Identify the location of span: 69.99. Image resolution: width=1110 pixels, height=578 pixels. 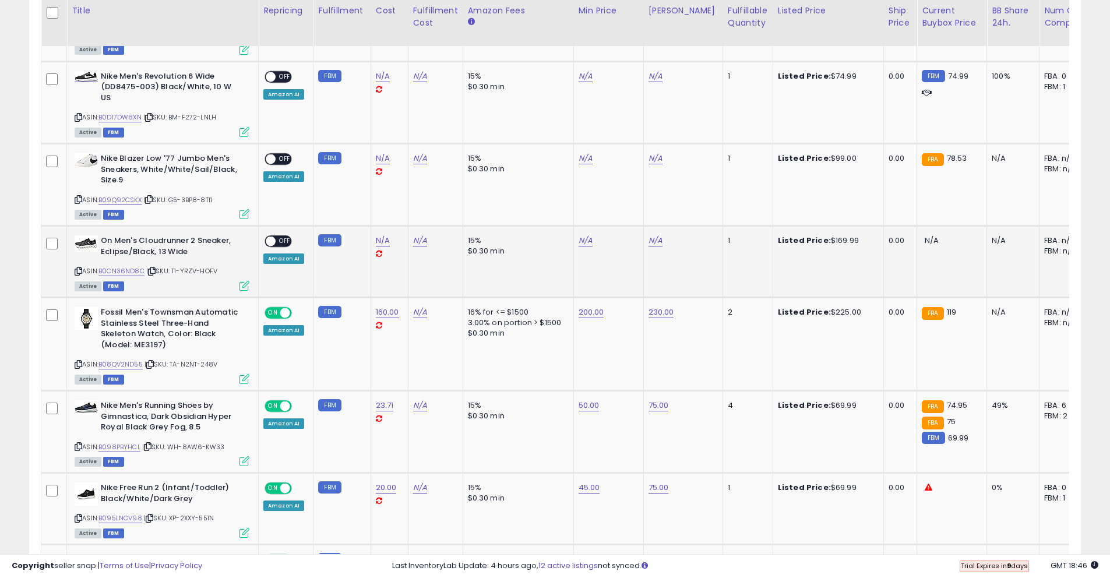
(959, 438).